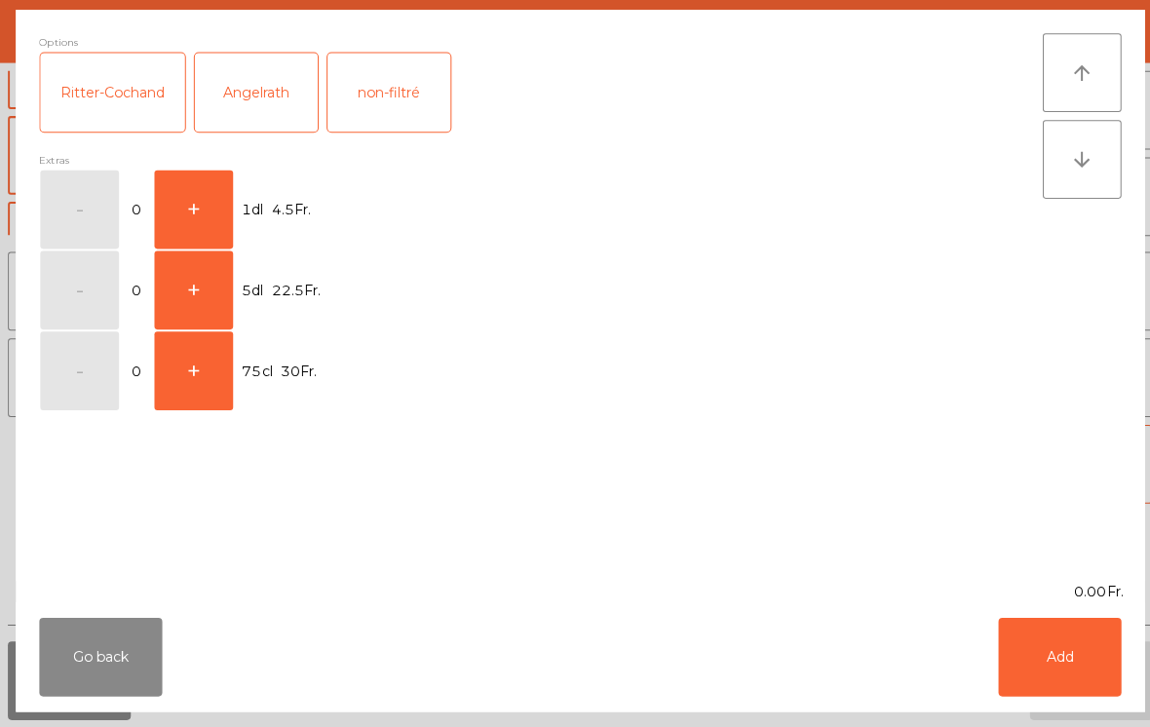  What do you see at coordinates (293, 293) in the screenshot?
I see `span: 22.5Fr.` at bounding box center [293, 293].